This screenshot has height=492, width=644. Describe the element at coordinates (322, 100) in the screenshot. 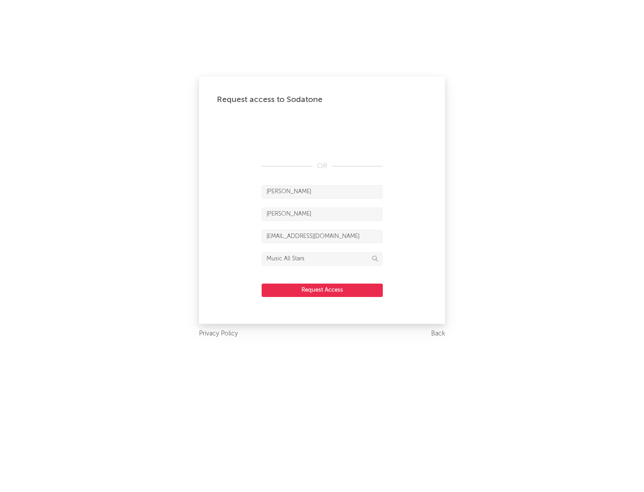

I see `div: Request access to Sodatone` at that location.